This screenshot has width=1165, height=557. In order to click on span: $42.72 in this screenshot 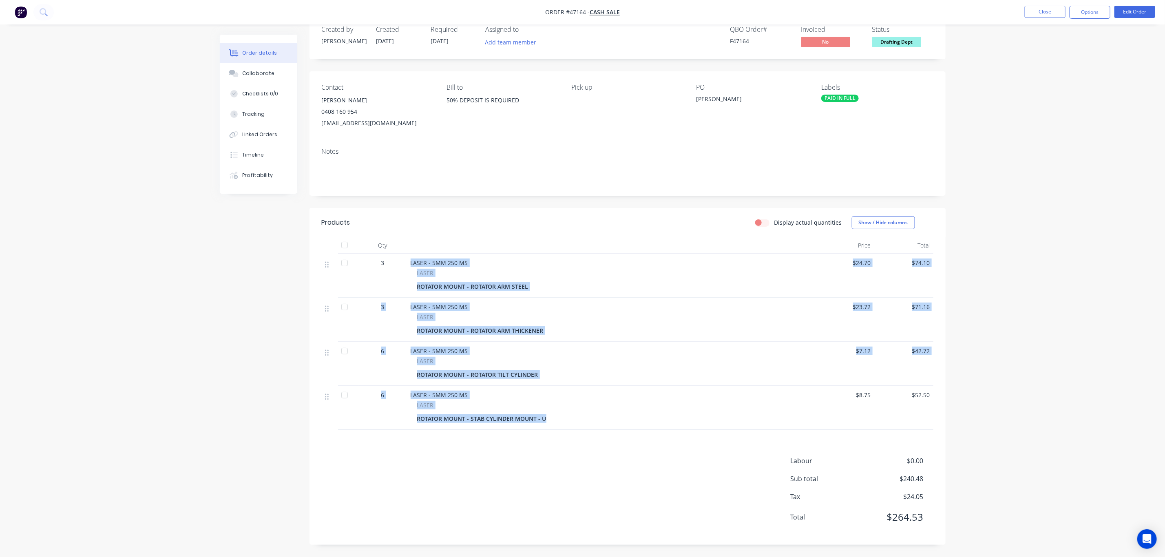, I will do `click(904, 351)`.